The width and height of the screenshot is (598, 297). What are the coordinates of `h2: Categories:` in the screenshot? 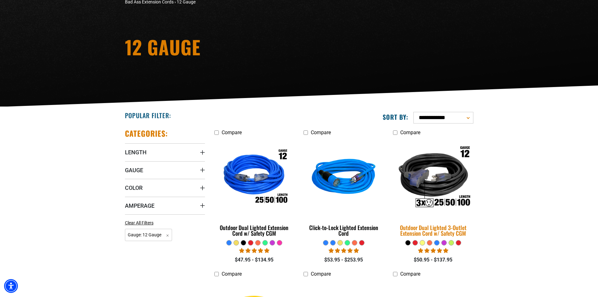 It's located at (147, 133).